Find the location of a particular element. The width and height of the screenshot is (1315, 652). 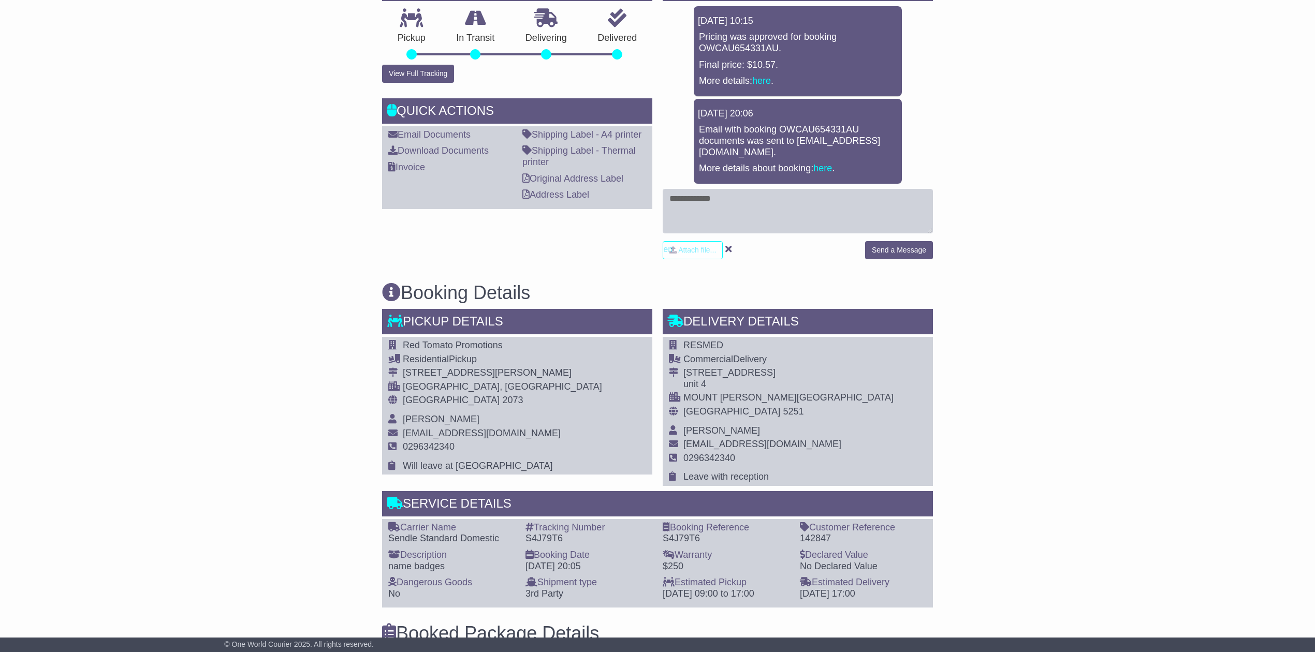

span: Residential is located at coordinates (426, 359).